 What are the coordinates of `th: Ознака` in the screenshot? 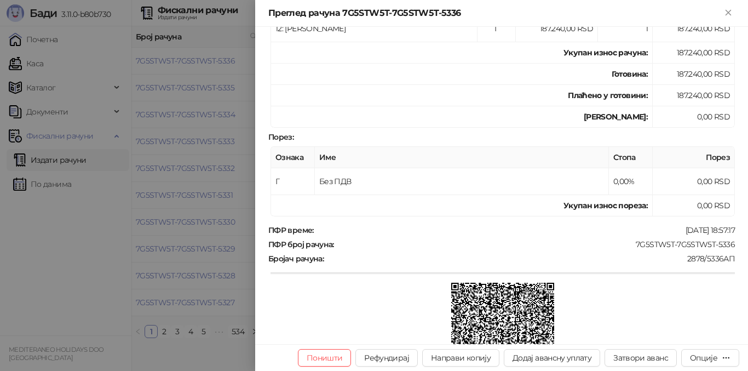 It's located at (293, 157).